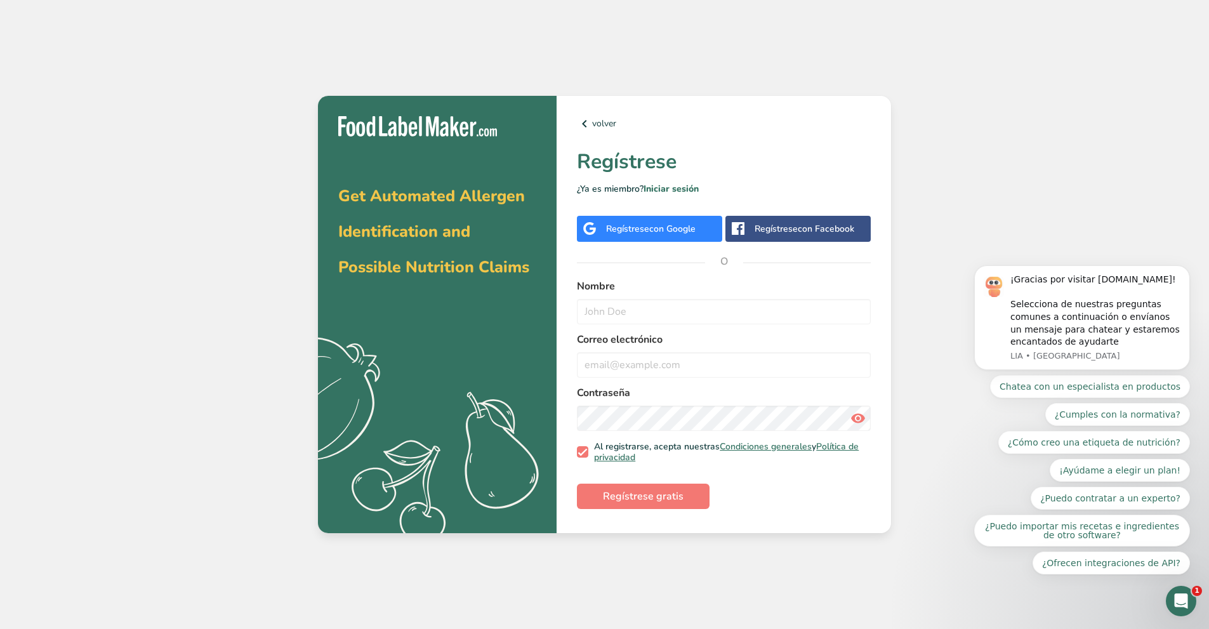  Describe the element at coordinates (418, 126) in the screenshot. I see `img: Food Label Maker` at that location.